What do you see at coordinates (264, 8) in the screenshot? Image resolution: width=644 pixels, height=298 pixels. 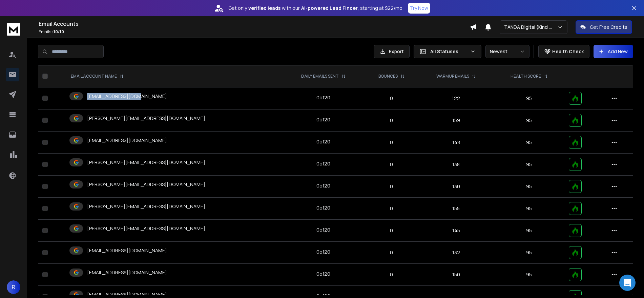 I see `strong: verified leads` at bounding box center [264, 8].